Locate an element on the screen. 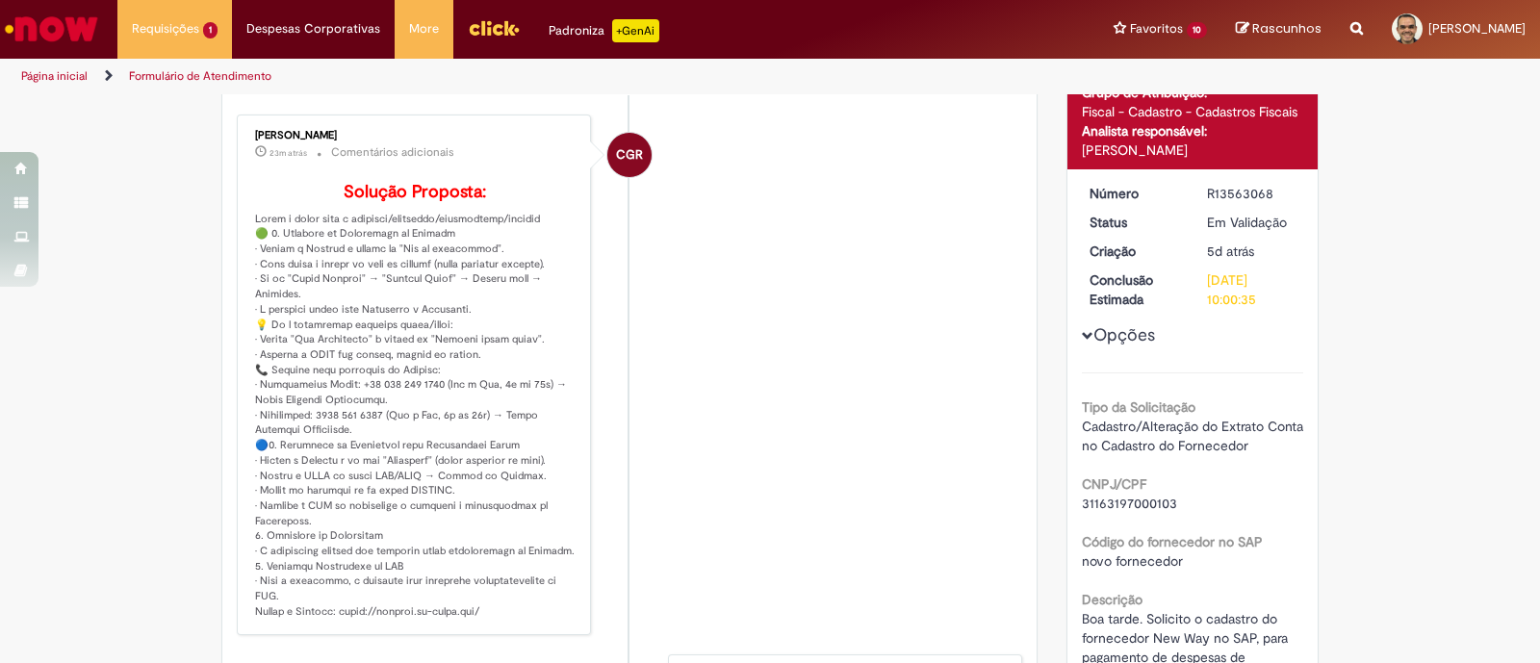  img: ServiceNow is located at coordinates (51, 29).